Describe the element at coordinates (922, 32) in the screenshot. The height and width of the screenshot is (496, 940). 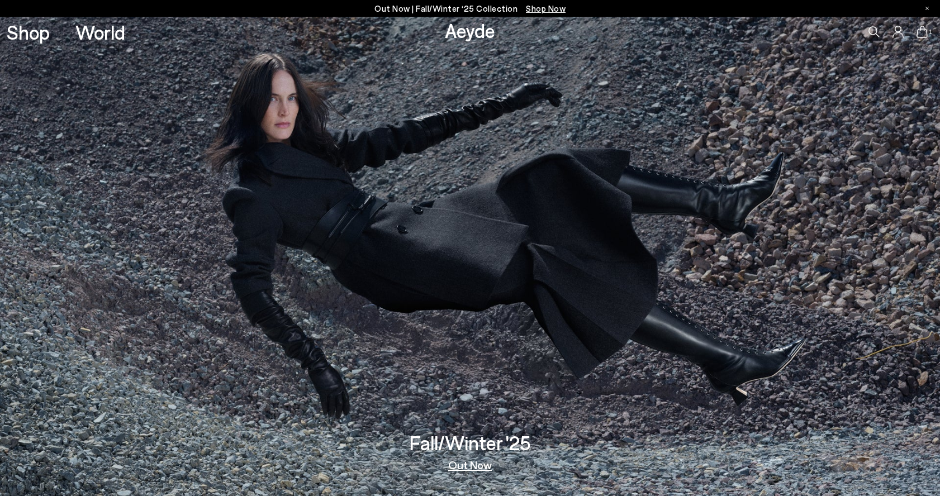
I see `a: 1` at that location.